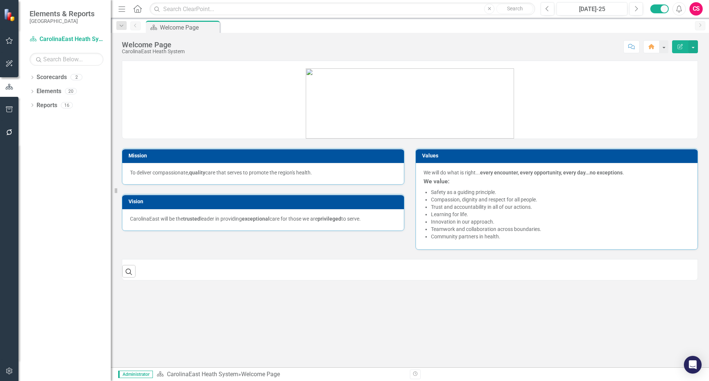  What do you see at coordinates (560, 229) in the screenshot?
I see `li: Teamwork and collaboration across boundaries.` at bounding box center [560, 229].